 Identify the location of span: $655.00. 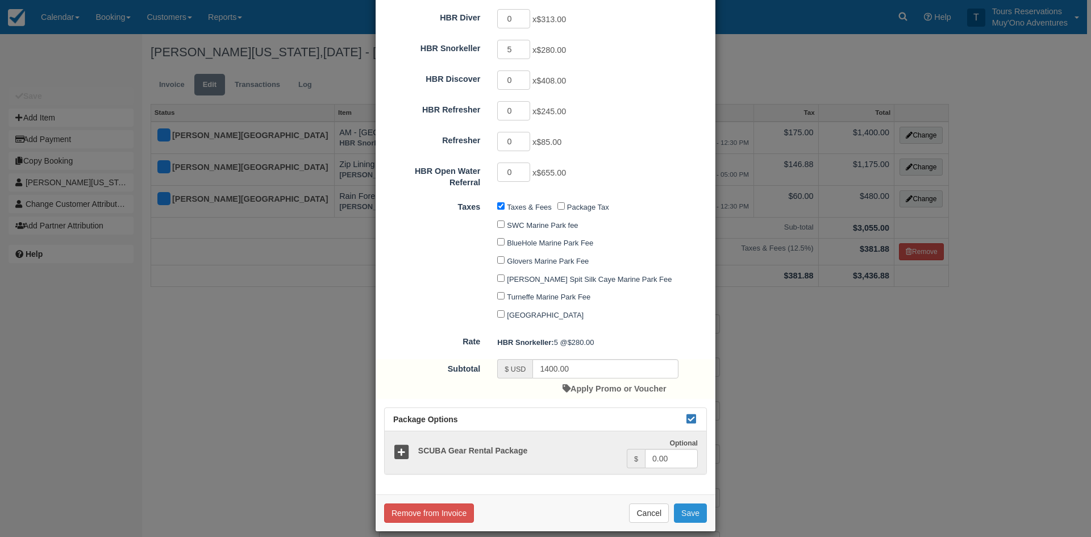
(551, 173).